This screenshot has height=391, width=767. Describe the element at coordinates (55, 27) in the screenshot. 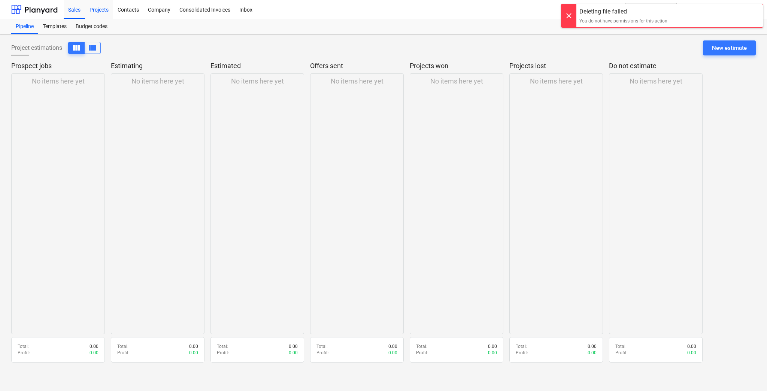

I see `div: Templates` at that location.